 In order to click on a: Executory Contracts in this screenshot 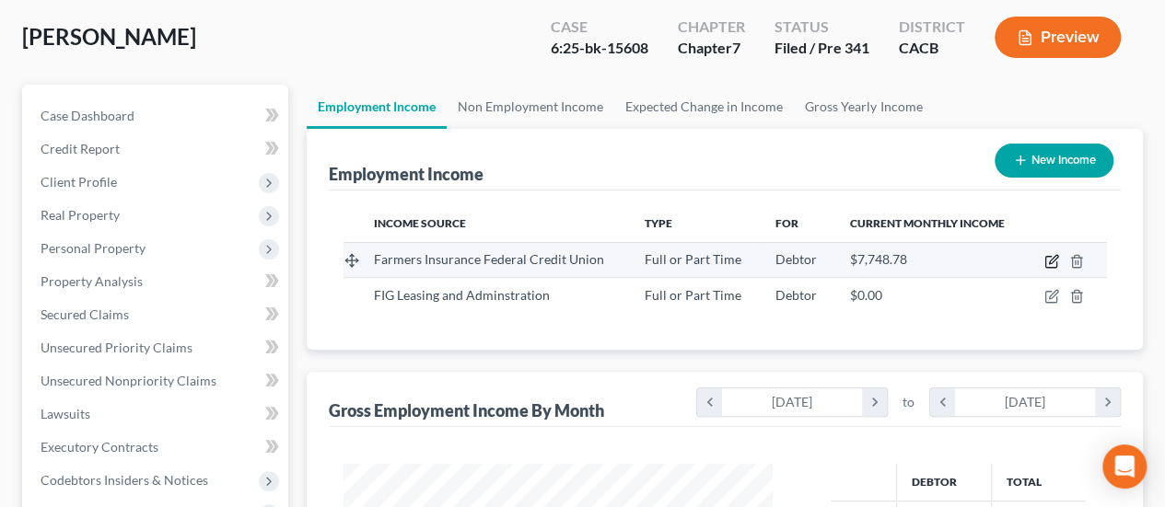, I will do `click(157, 447)`.